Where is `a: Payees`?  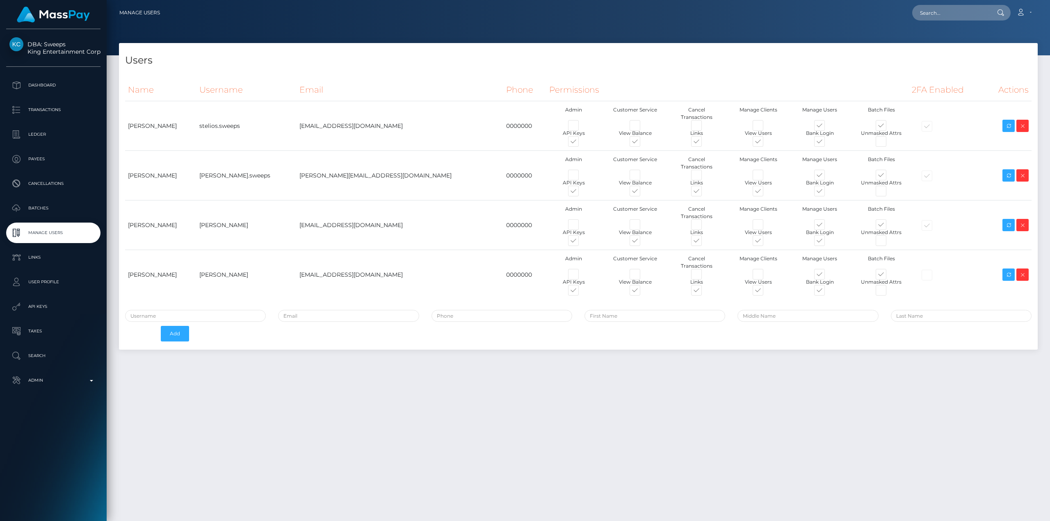 a: Payees is located at coordinates (53, 159).